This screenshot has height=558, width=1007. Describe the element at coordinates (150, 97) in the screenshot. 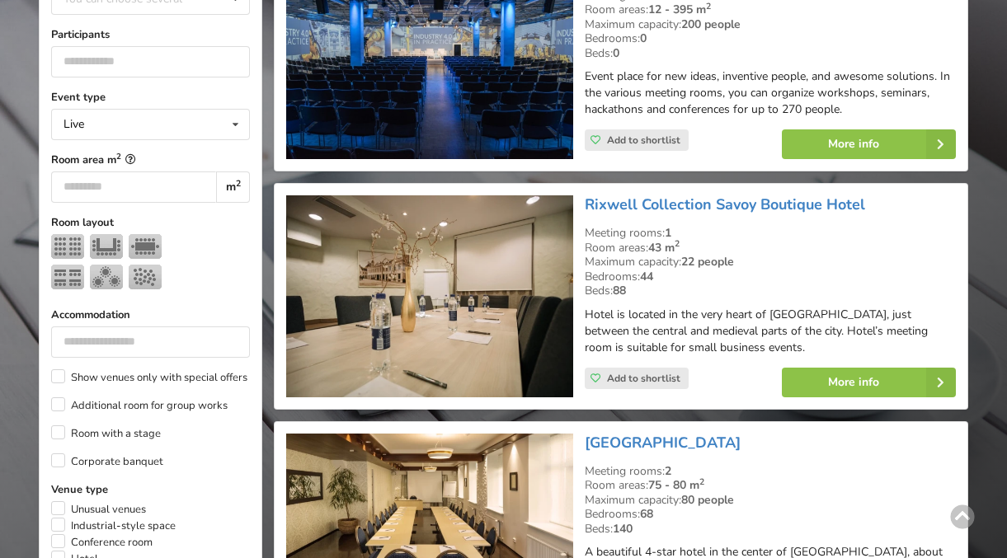

I see `label: Event type` at that location.